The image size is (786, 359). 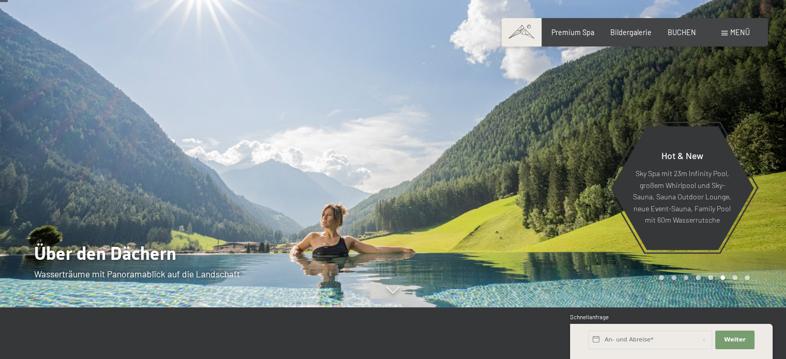 What do you see at coordinates (735, 340) in the screenshot?
I see `button: Weiter` at bounding box center [735, 340].